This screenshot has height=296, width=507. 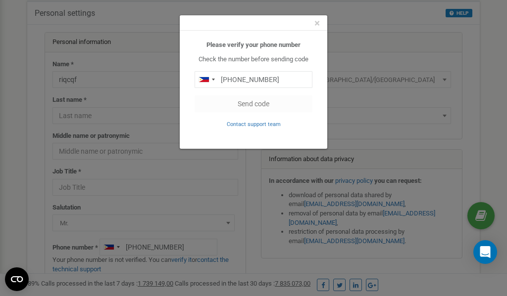 I want to click on b: Please verify your phone number, so click(x=253, y=45).